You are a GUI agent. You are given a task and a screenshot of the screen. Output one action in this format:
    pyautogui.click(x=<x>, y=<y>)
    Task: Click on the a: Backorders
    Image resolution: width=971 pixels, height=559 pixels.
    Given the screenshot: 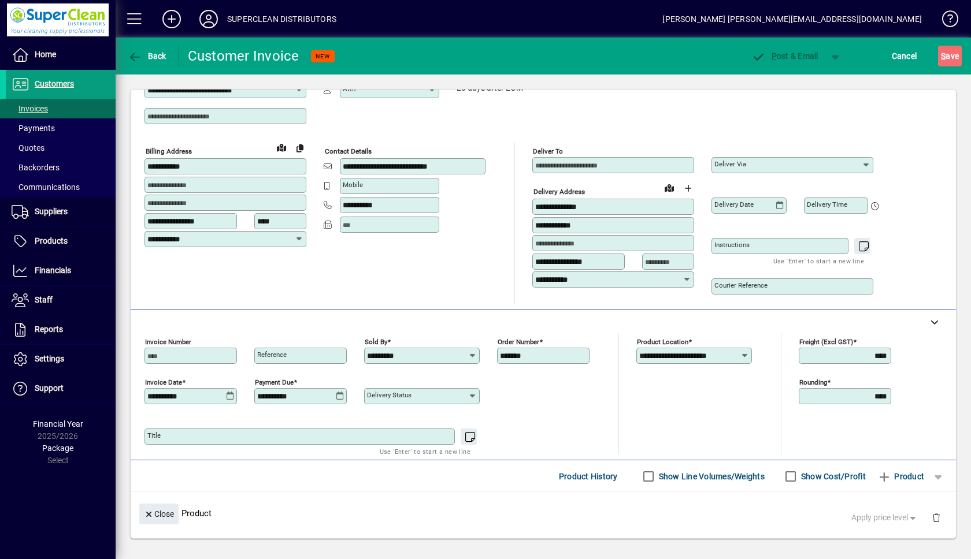 What is the action you would take?
    pyautogui.click(x=61, y=168)
    